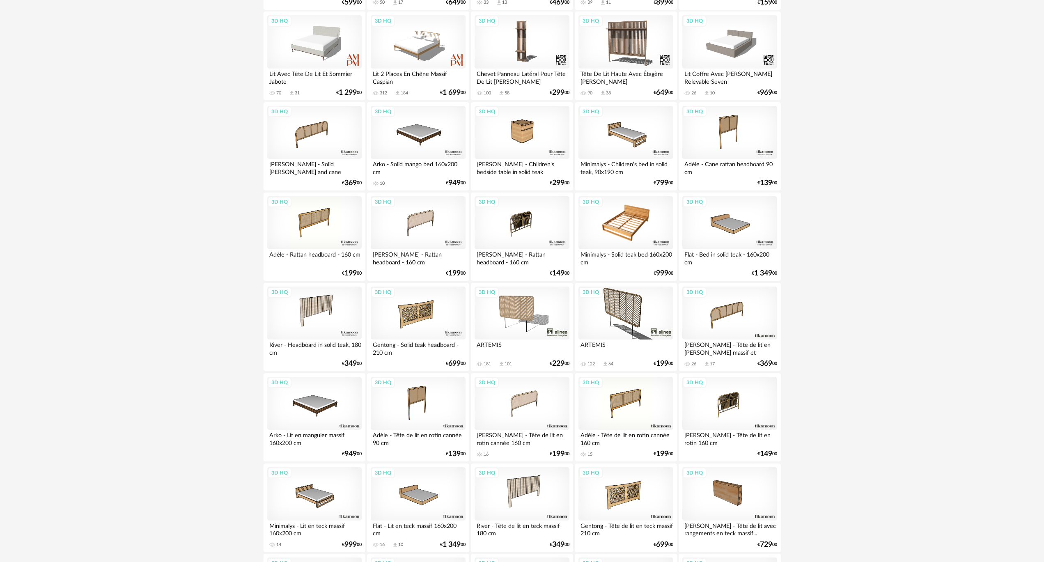  Describe the element at coordinates (418, 167) in the screenshot. I see `div: Arko - Solid mango bed 160x200 cm` at that location.